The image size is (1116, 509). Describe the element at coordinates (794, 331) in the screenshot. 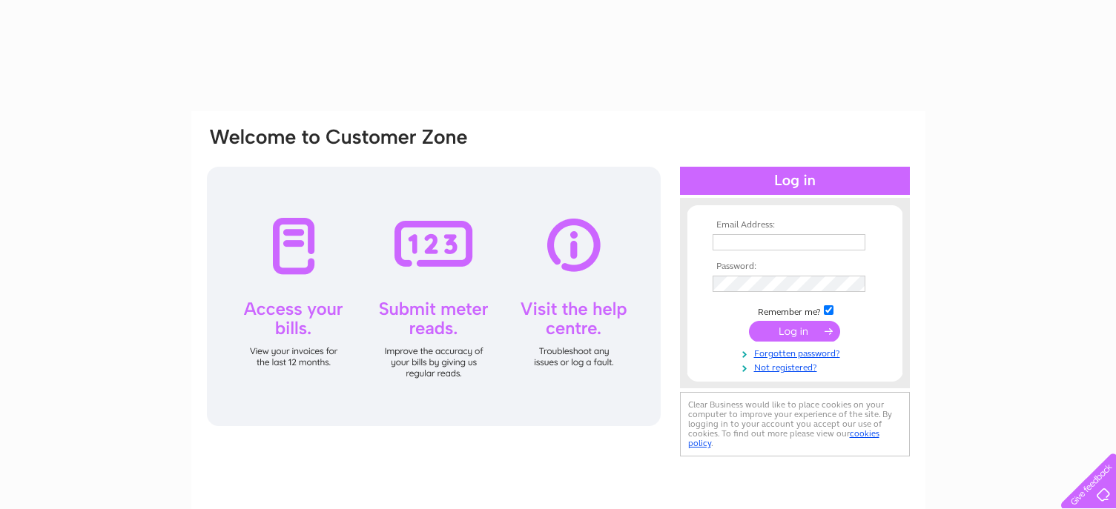

I see `input: Submit` at that location.